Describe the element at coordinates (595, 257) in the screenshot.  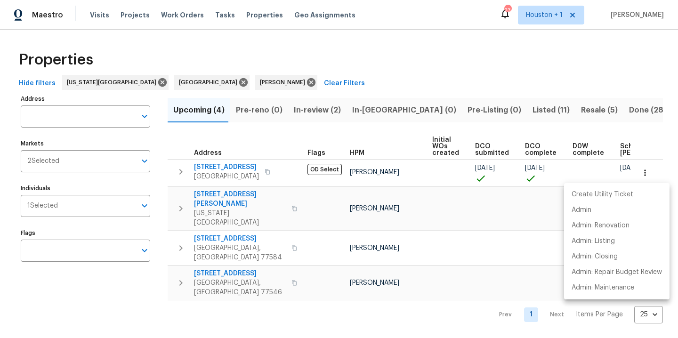
I see `p: Admin: Closing` at that location.